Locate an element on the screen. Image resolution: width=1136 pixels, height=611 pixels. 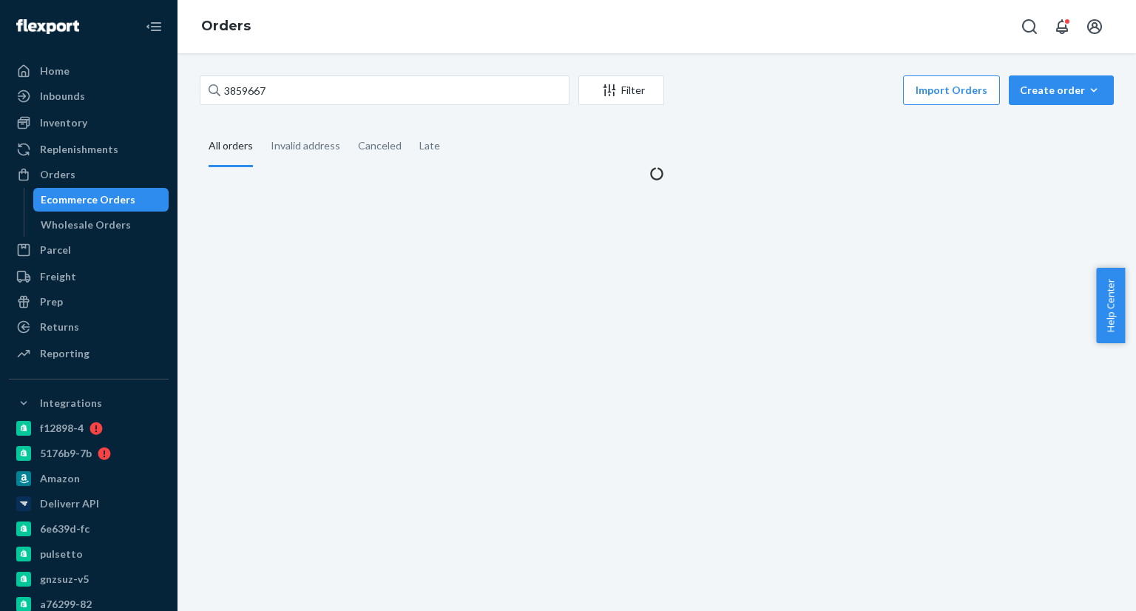
div: Prep is located at coordinates (51, 302).